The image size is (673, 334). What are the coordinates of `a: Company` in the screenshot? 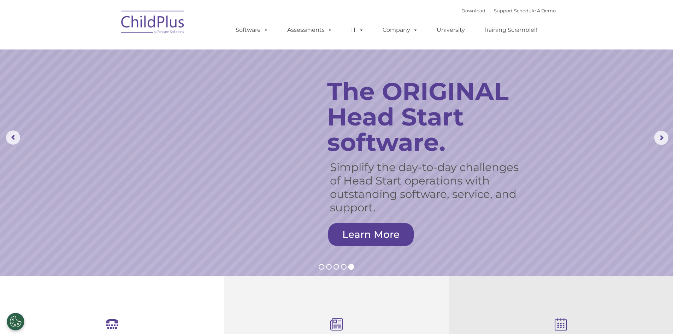 It's located at (400, 30).